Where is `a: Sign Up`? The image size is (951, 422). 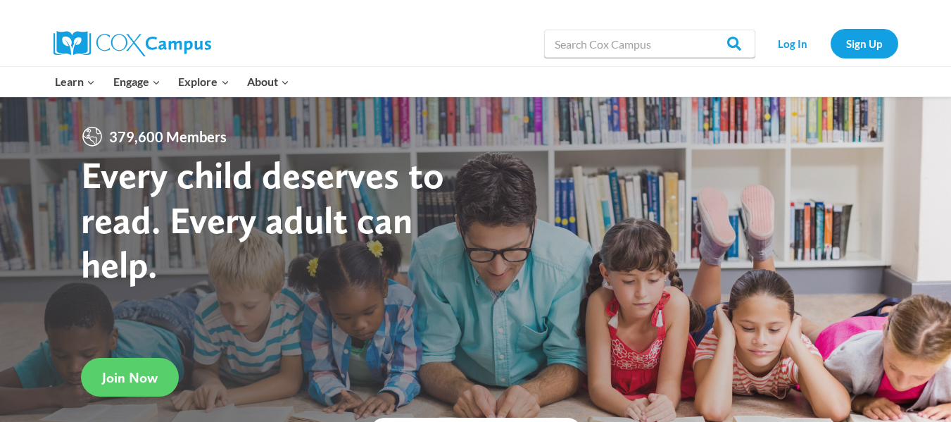 a: Sign Up is located at coordinates (864, 43).